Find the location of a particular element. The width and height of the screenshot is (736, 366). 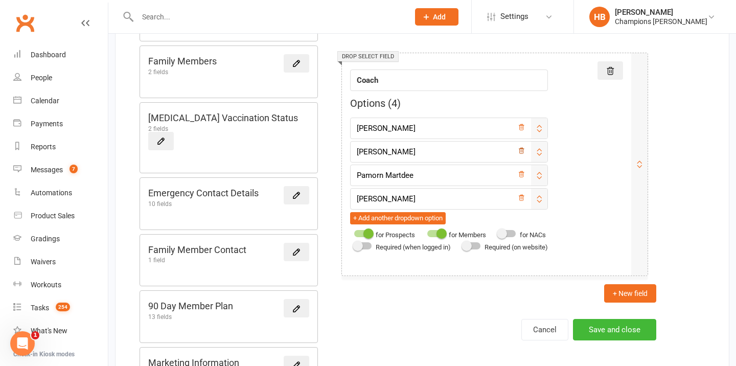

input: Enter field label is located at coordinates (449, 80).